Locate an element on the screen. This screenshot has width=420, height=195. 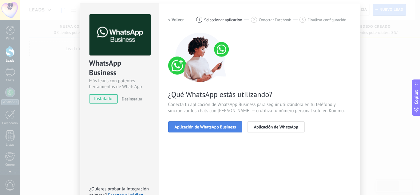
span: Aplicación de WhatsApp Business is located at coordinates (205, 127).